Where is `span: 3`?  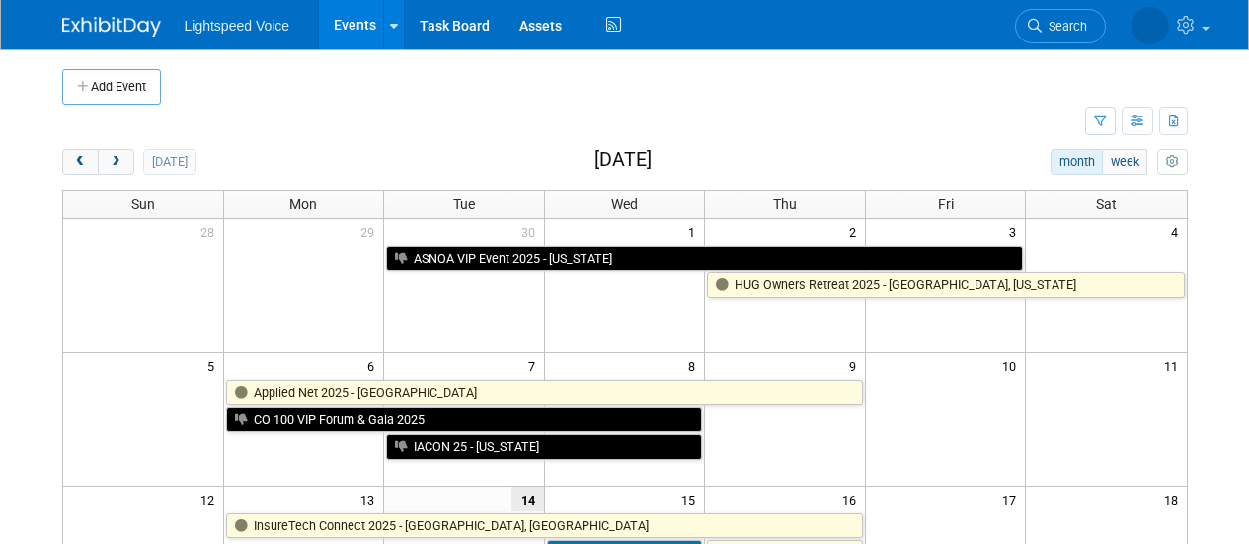
span: 3 is located at coordinates (1016, 231).